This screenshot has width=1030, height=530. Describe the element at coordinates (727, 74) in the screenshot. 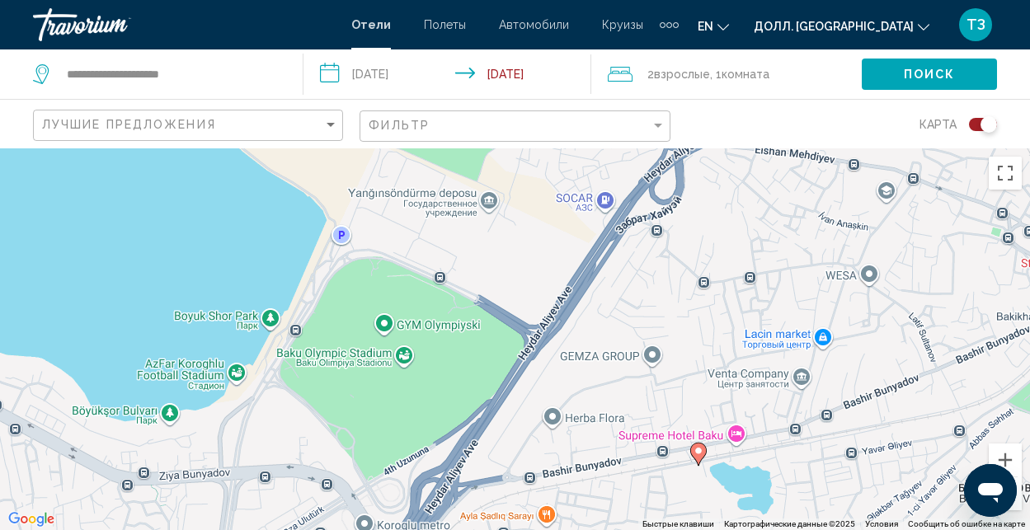

I see `button: Путешественники: 2 взрослых, 0 детей` at that location.